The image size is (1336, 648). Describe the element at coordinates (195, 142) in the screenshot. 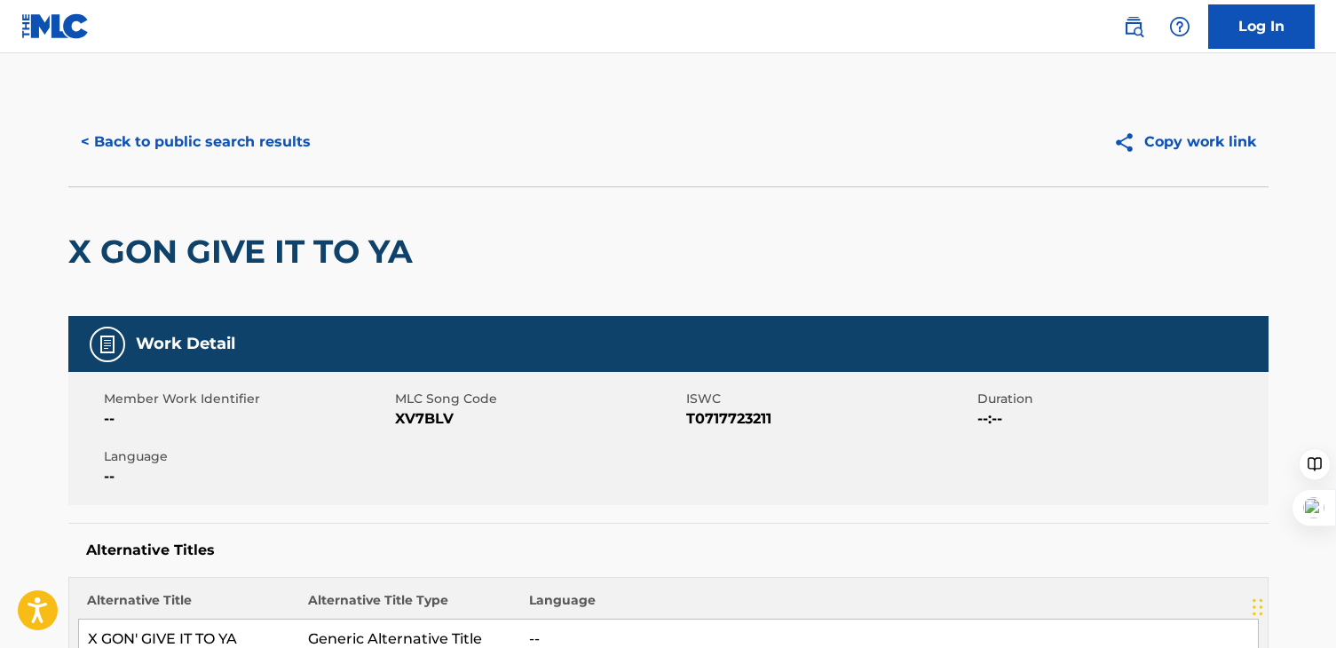

I see `button: < Back to public search results` at that location.